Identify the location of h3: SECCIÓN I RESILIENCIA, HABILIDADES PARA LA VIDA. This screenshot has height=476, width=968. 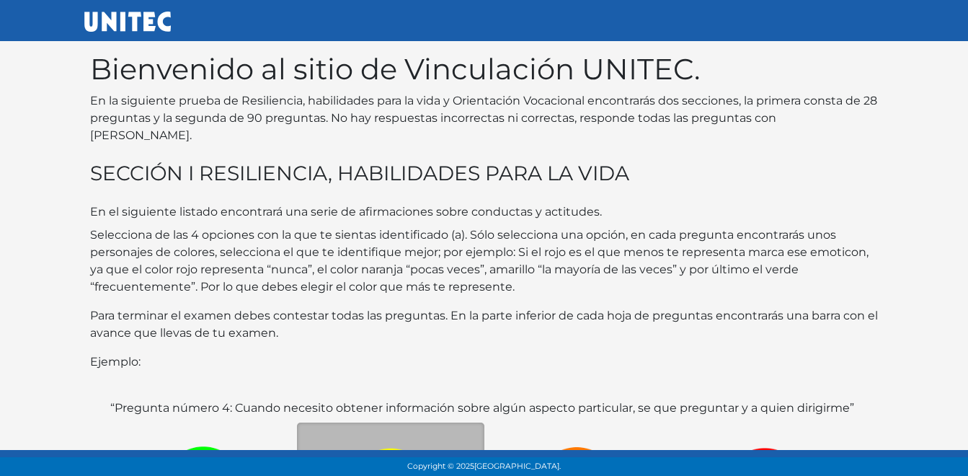
(484, 174).